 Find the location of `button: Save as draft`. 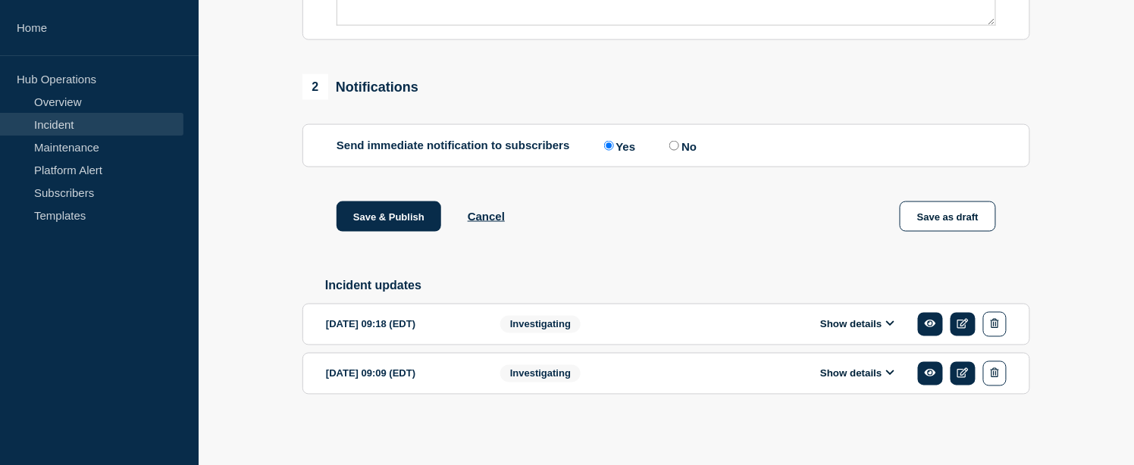

button: Save as draft is located at coordinates (947, 217).